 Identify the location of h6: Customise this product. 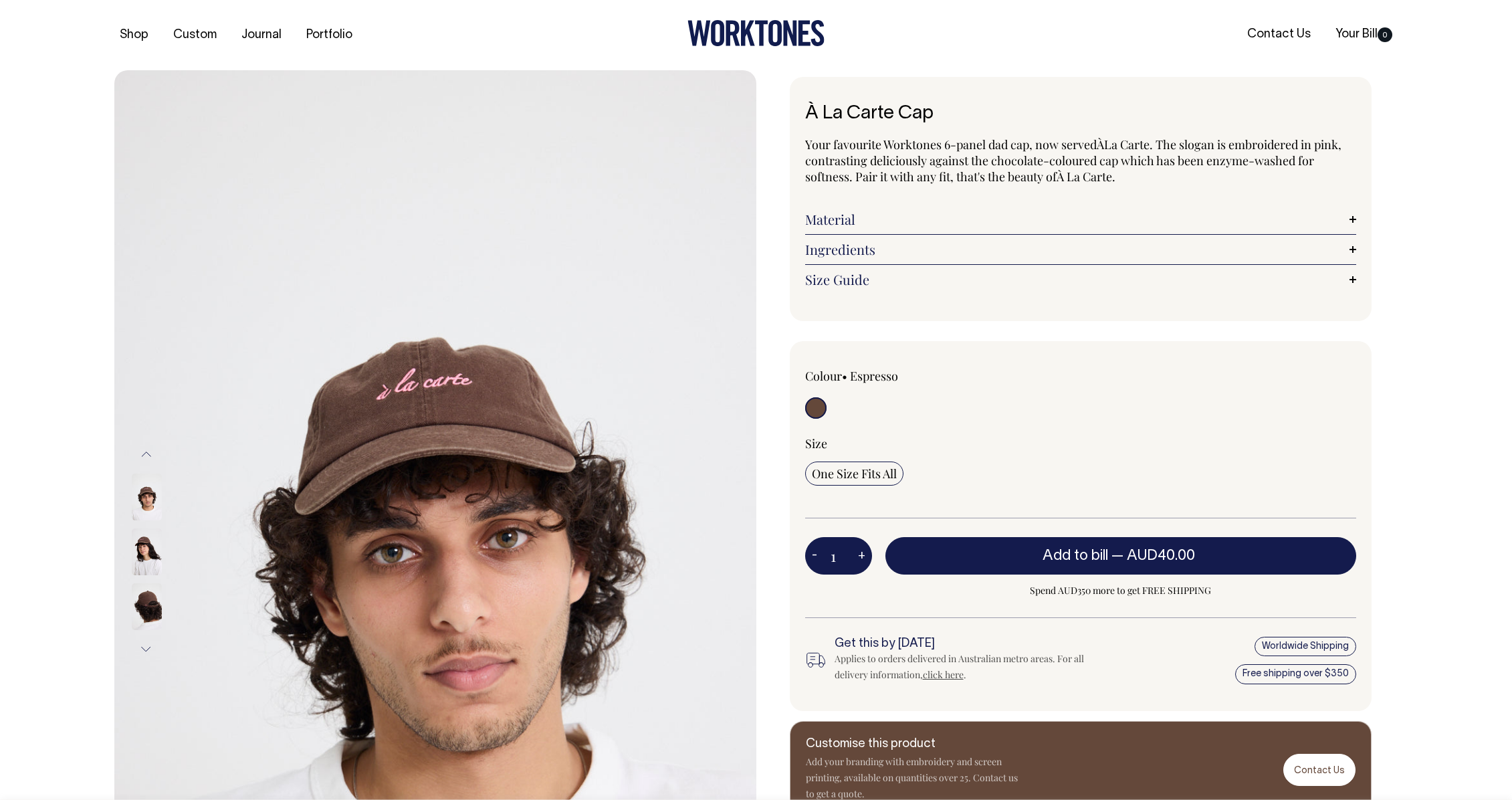
(913, 744).